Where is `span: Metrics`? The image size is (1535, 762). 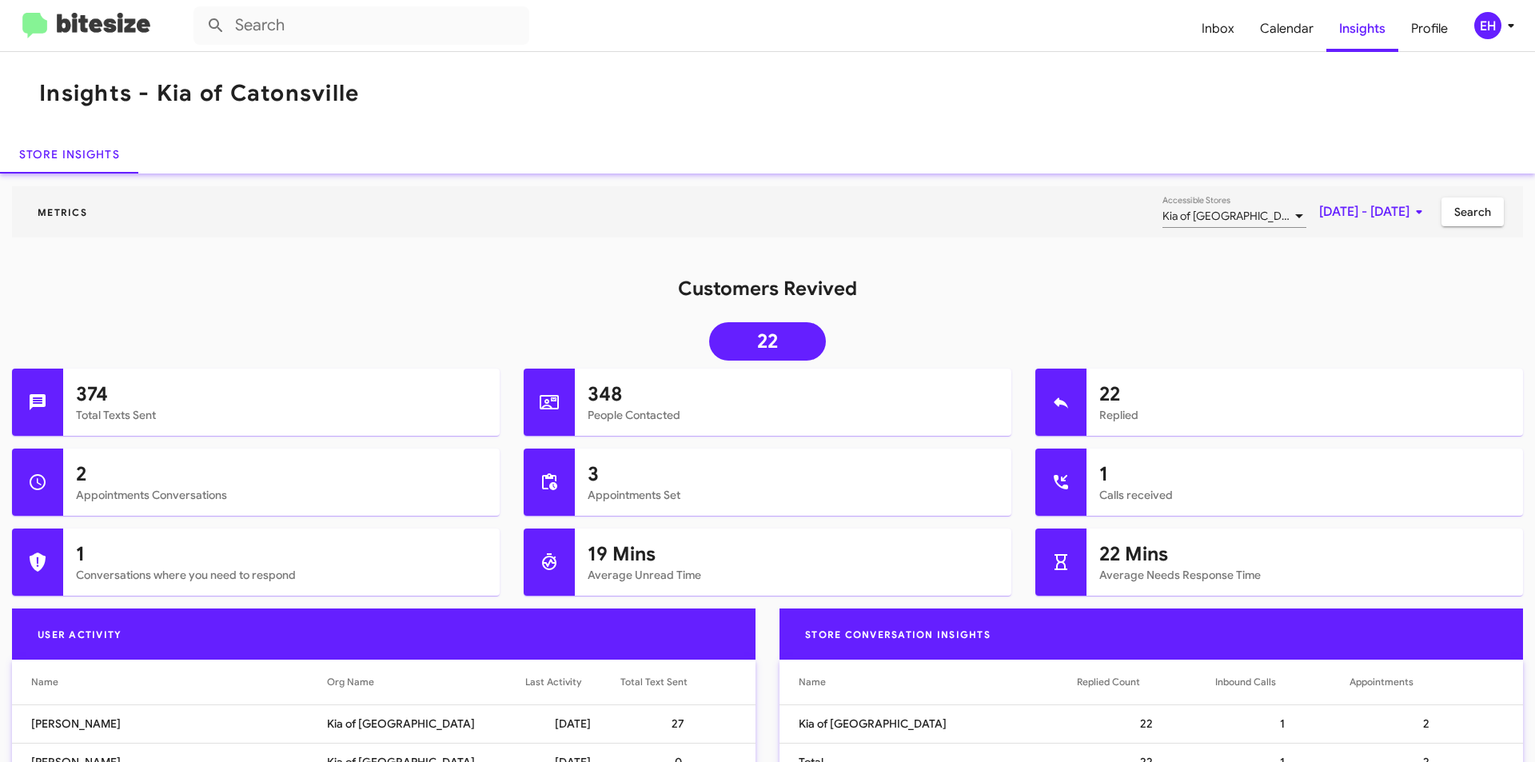
span: Metrics is located at coordinates (62, 212).